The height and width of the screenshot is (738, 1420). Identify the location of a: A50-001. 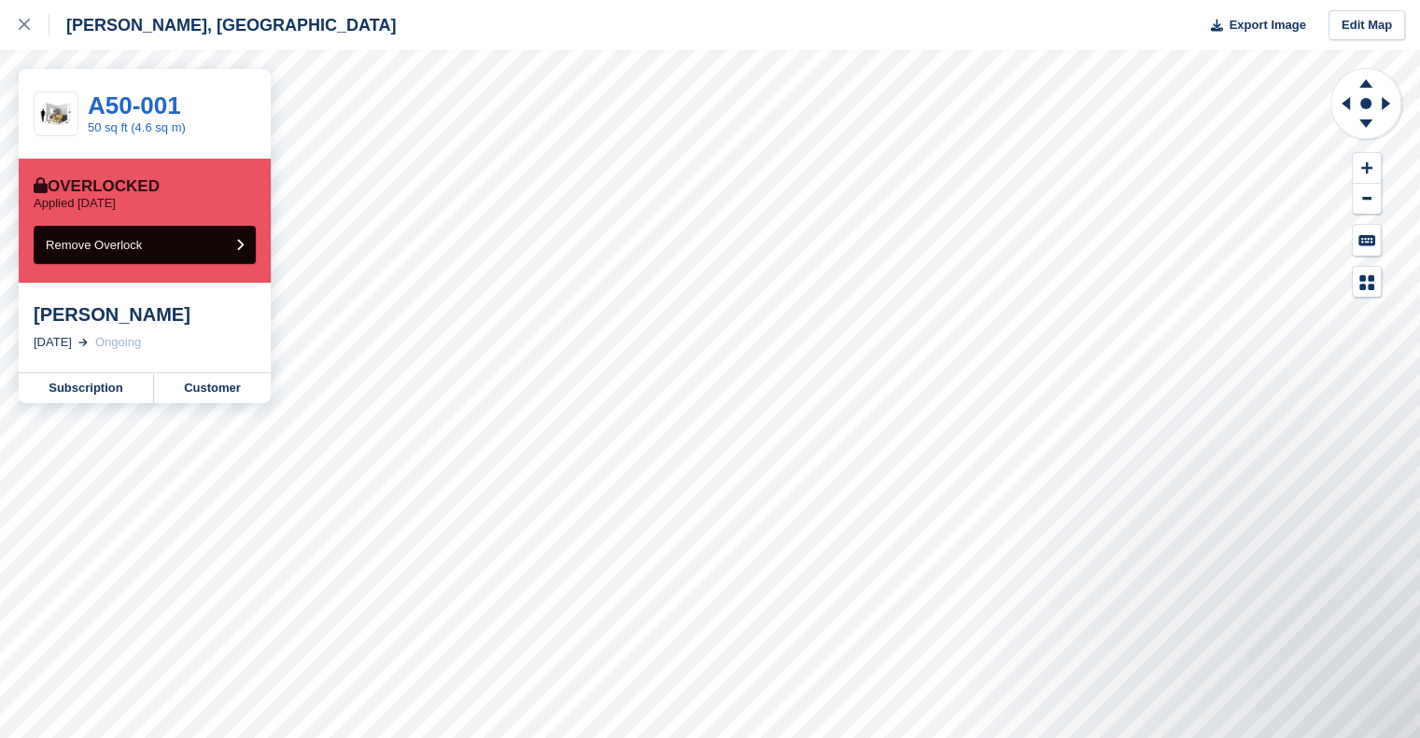
(134, 105).